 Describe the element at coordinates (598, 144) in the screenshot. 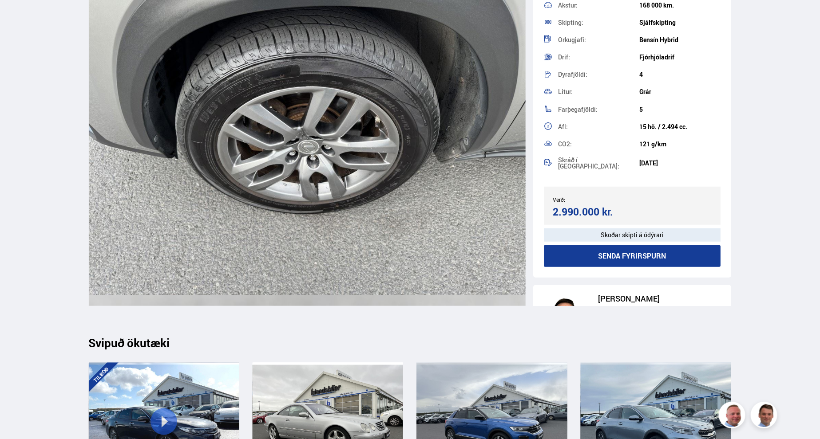

I see `div: CO2:` at that location.